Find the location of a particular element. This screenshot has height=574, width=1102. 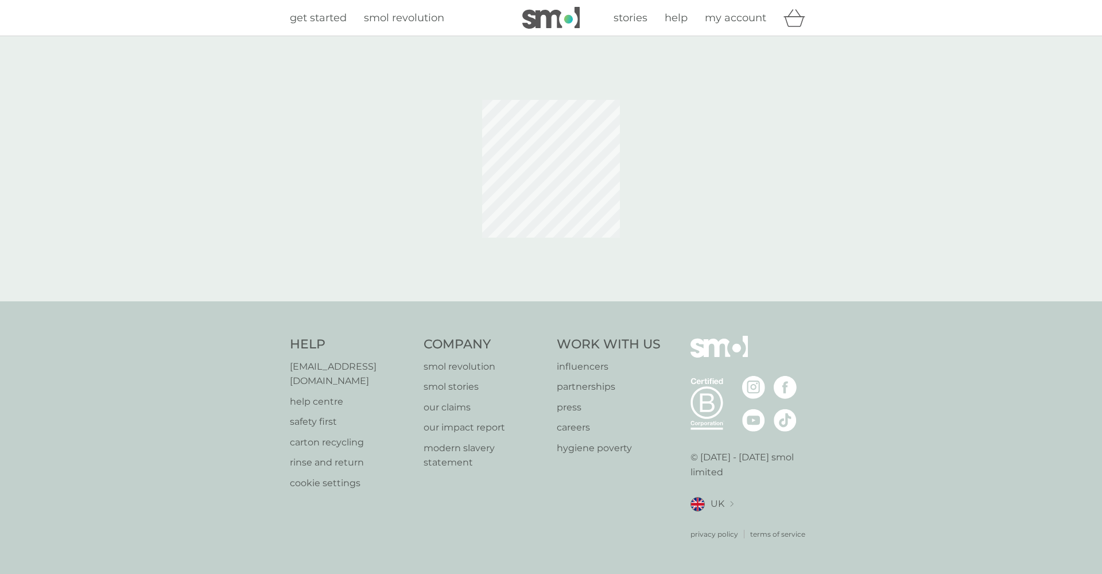

a: help centre is located at coordinates (351, 402).